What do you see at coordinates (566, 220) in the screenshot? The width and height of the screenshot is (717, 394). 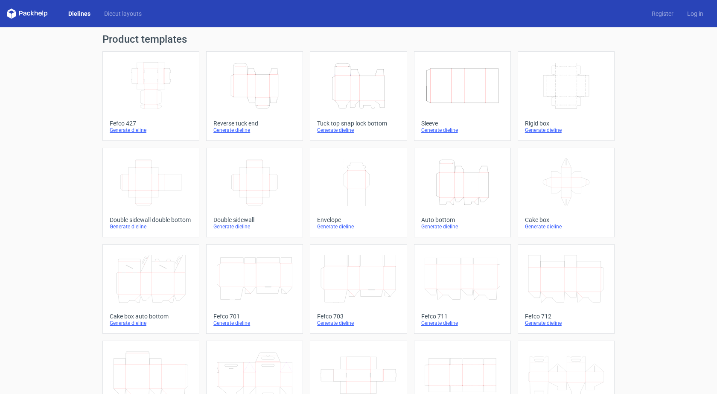 I see `div: Cake box` at bounding box center [566, 220].